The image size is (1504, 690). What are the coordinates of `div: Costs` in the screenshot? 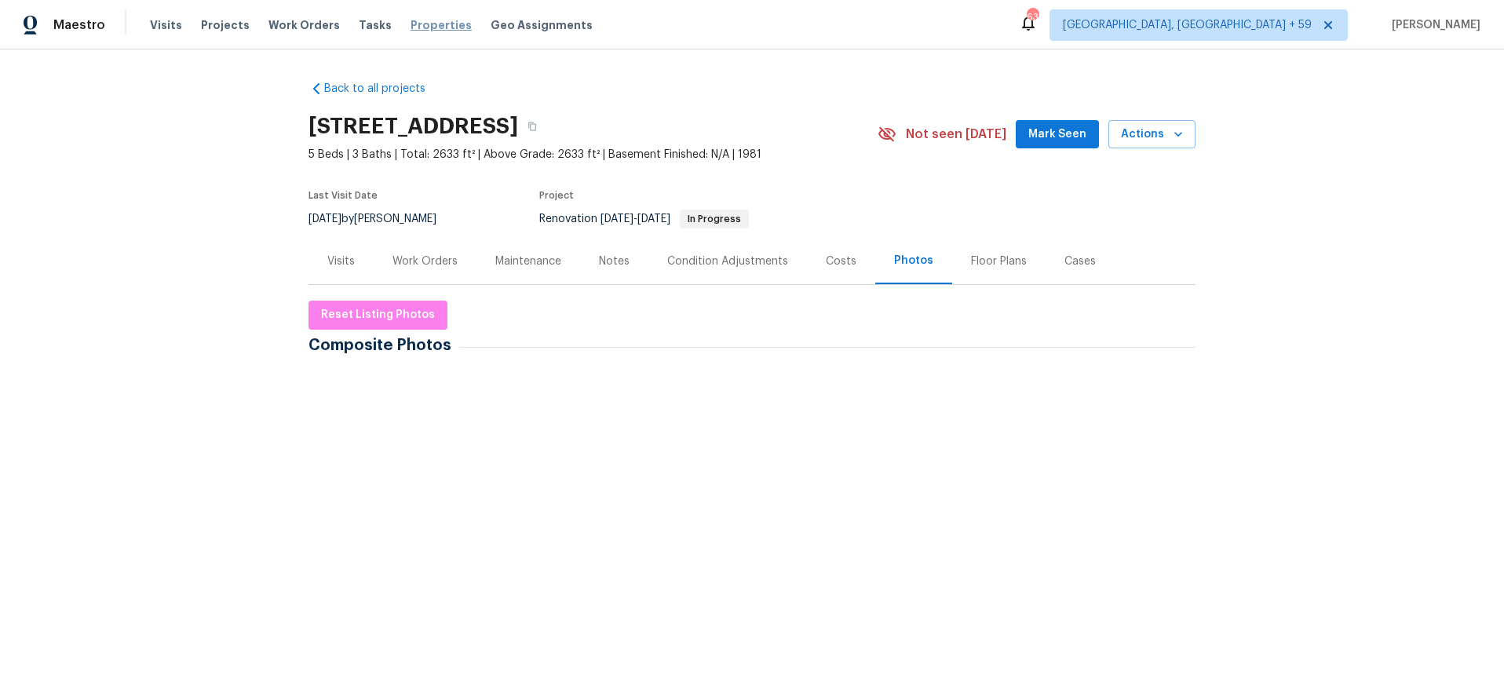 It's located at (841, 261).